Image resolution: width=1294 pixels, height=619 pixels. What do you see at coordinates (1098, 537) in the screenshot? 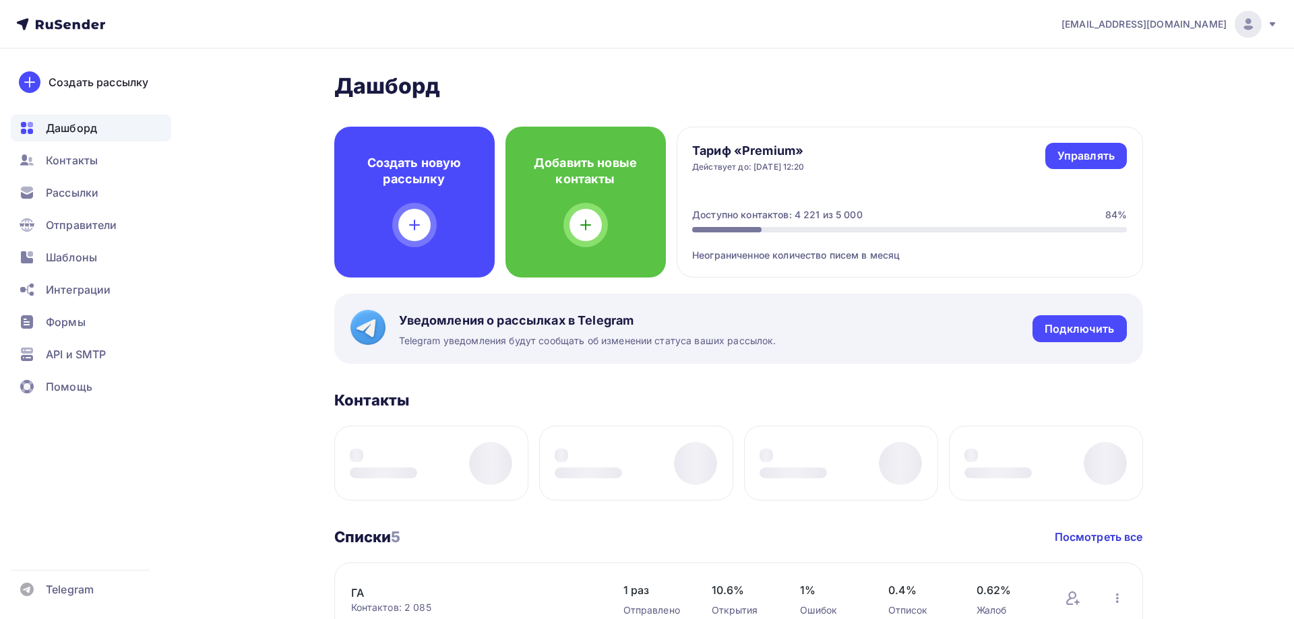
I see `a: Посмотреть все` at bounding box center [1098, 537].